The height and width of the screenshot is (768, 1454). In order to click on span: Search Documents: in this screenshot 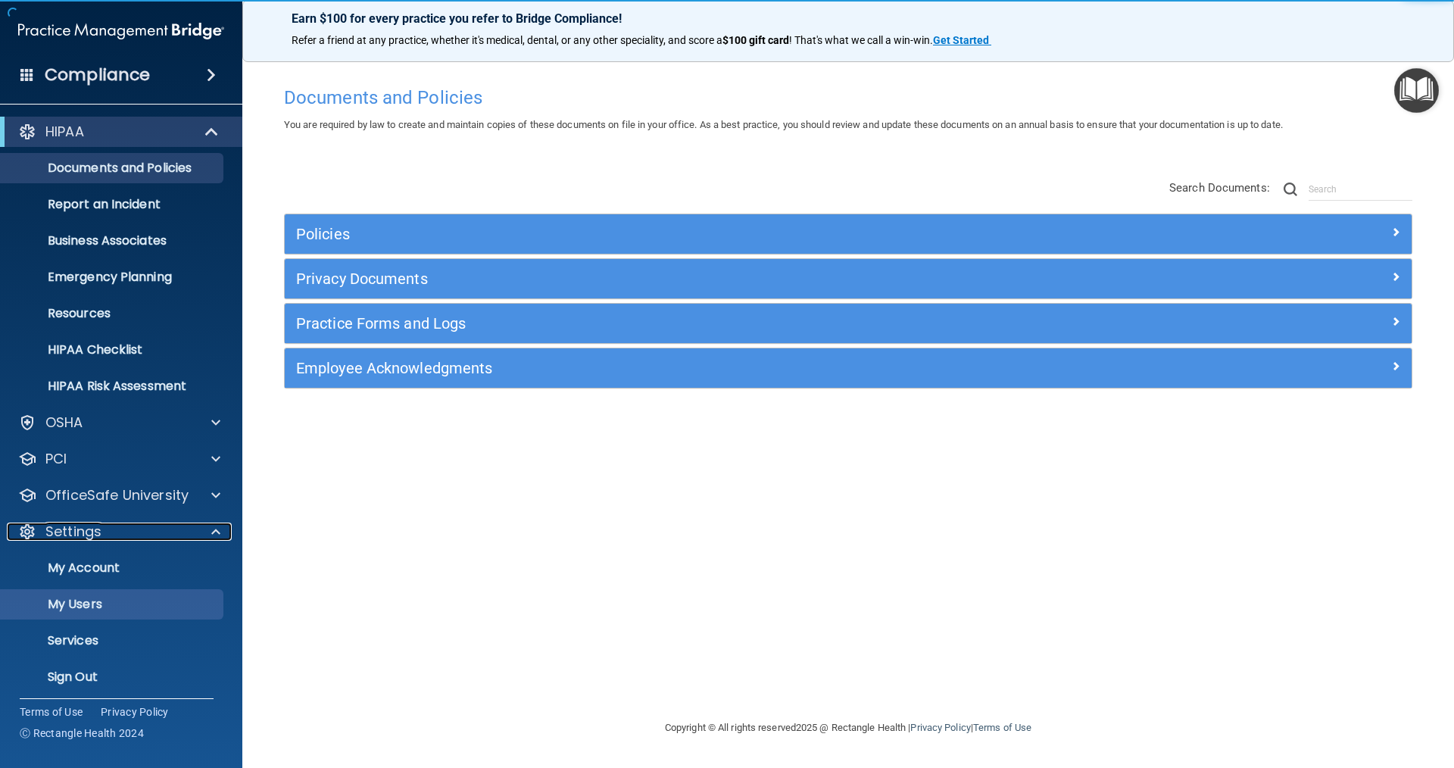, I will do `click(1220, 188)`.